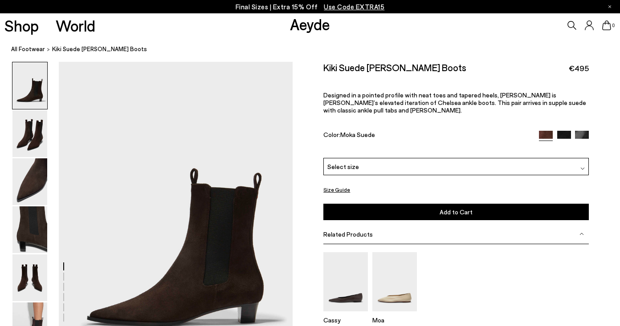 The width and height of the screenshot is (620, 326). Describe the element at coordinates (30, 85) in the screenshot. I see `img: Kiki Suede Chelsea Boots - Image 1` at that location.